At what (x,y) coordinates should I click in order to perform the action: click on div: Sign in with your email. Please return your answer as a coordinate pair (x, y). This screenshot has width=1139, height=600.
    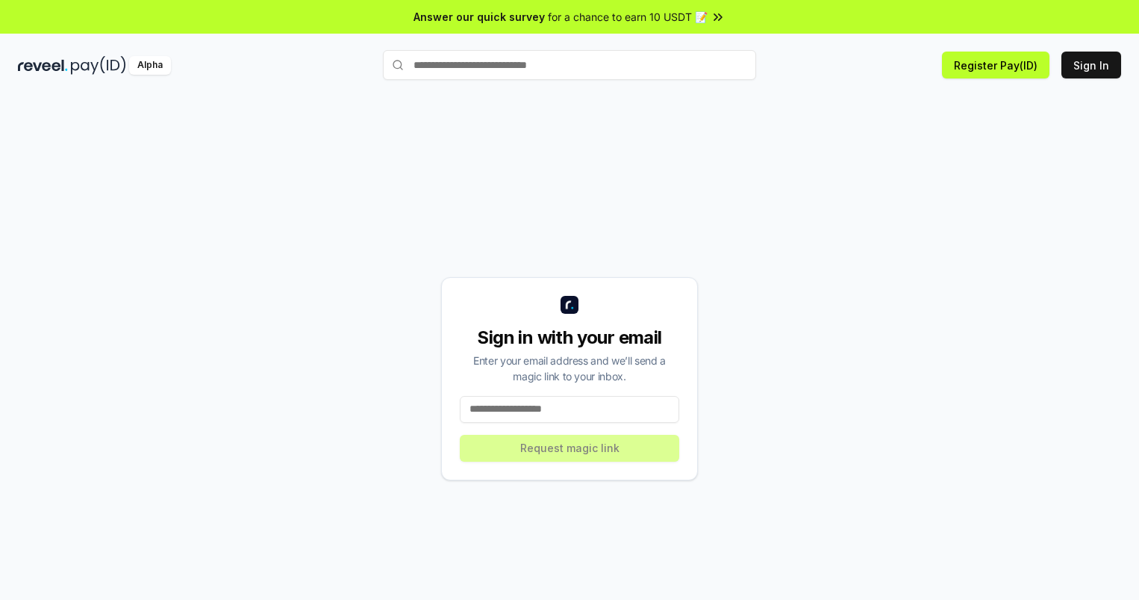
    Looking at the image, I should click on (570, 338).